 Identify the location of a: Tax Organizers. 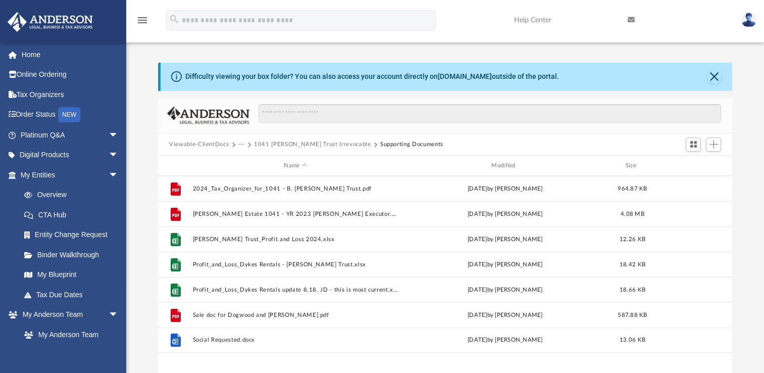
(70, 94).